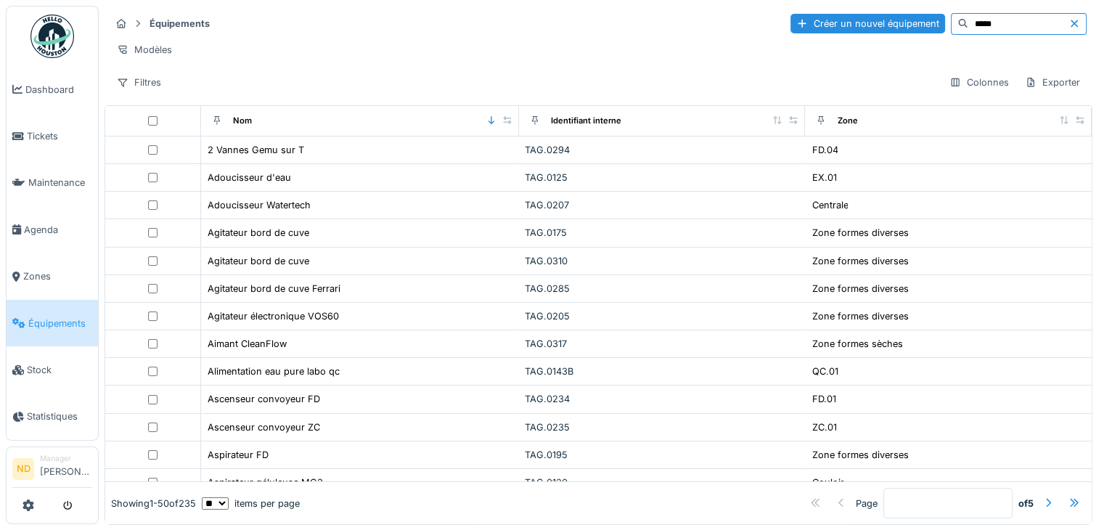  I want to click on div: TAG.0234, so click(662, 398).